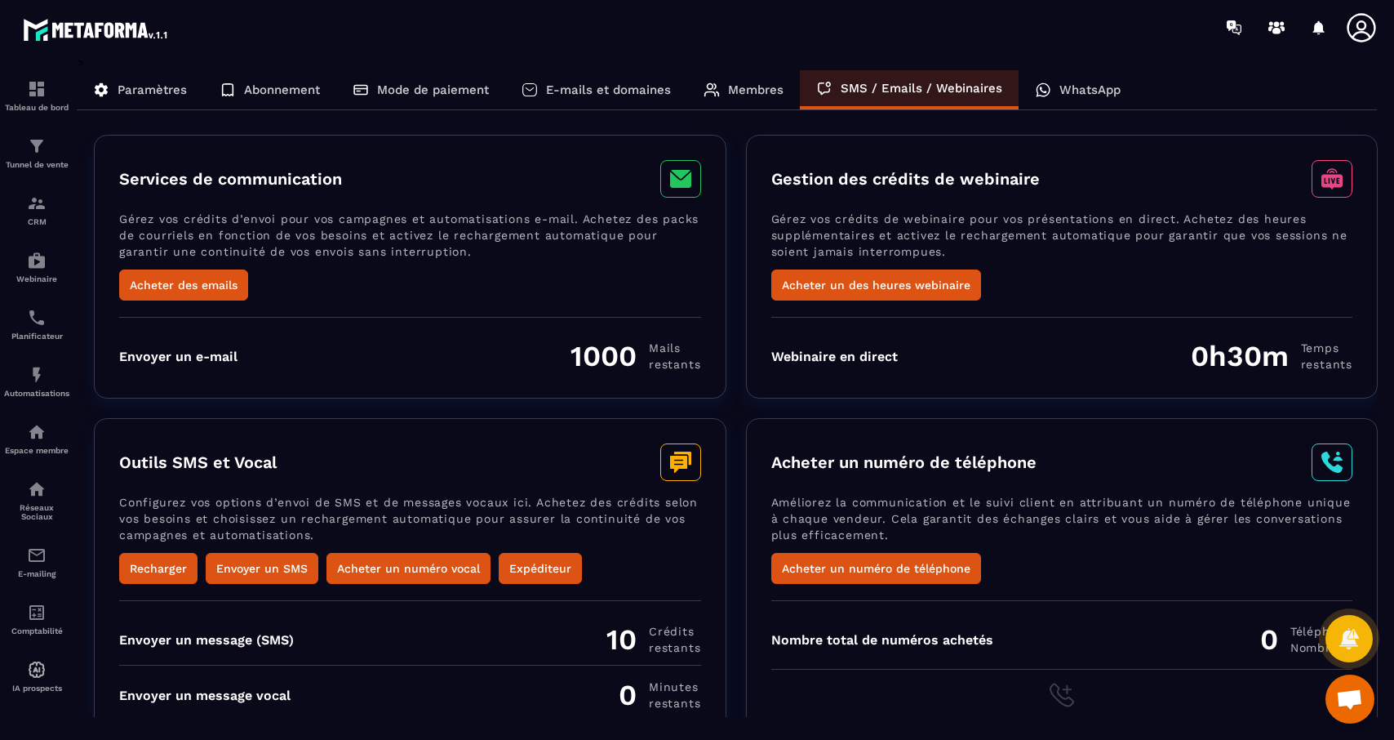 This screenshot has height=740, width=1394. I want to click on p: Webinaire, so click(37, 278).